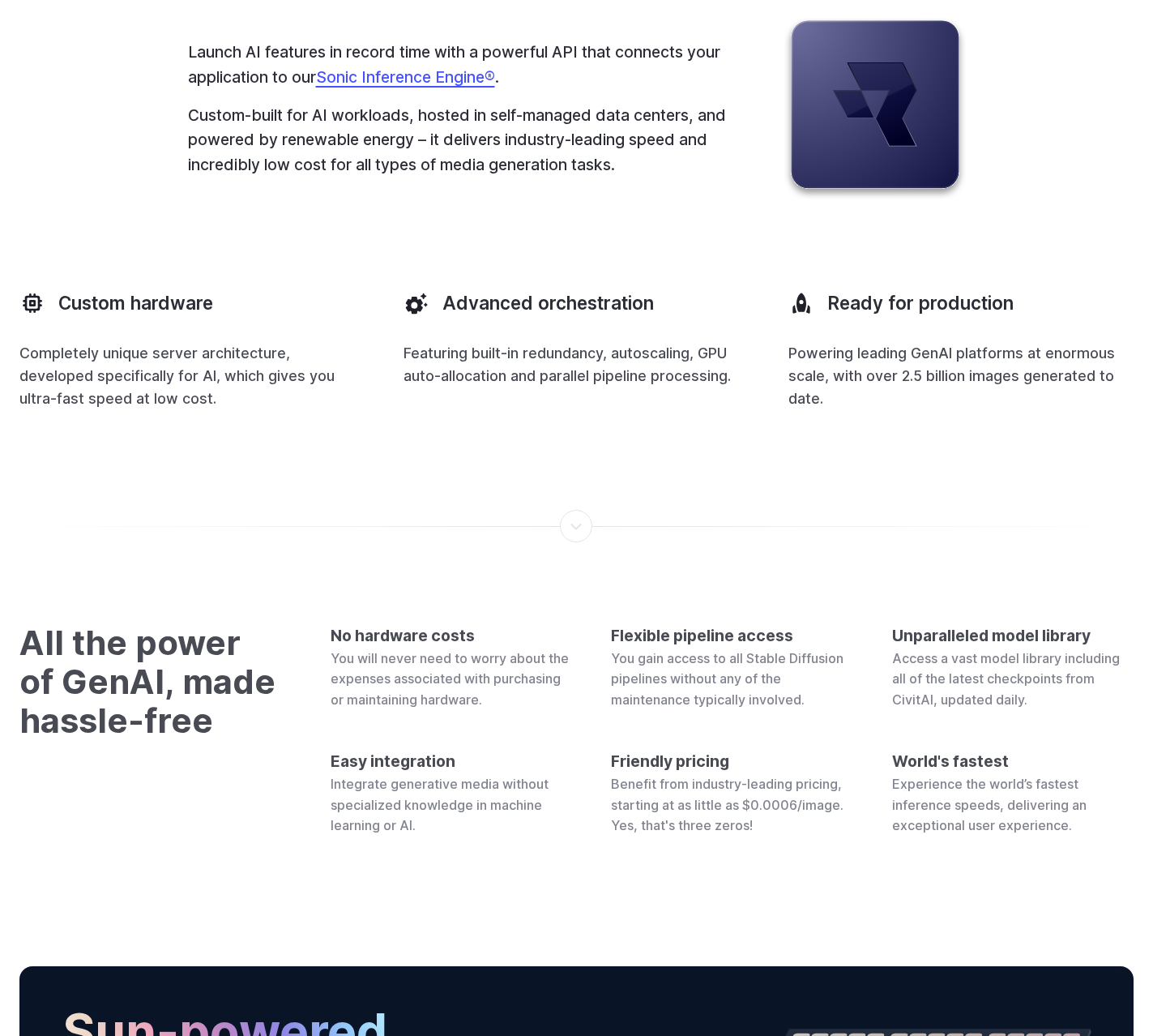  What do you see at coordinates (460, 140) in the screenshot?
I see `p: Custom-built for AI workloads, hosted in self-managed data centers, and powered by renewable ener...` at bounding box center [460, 140].